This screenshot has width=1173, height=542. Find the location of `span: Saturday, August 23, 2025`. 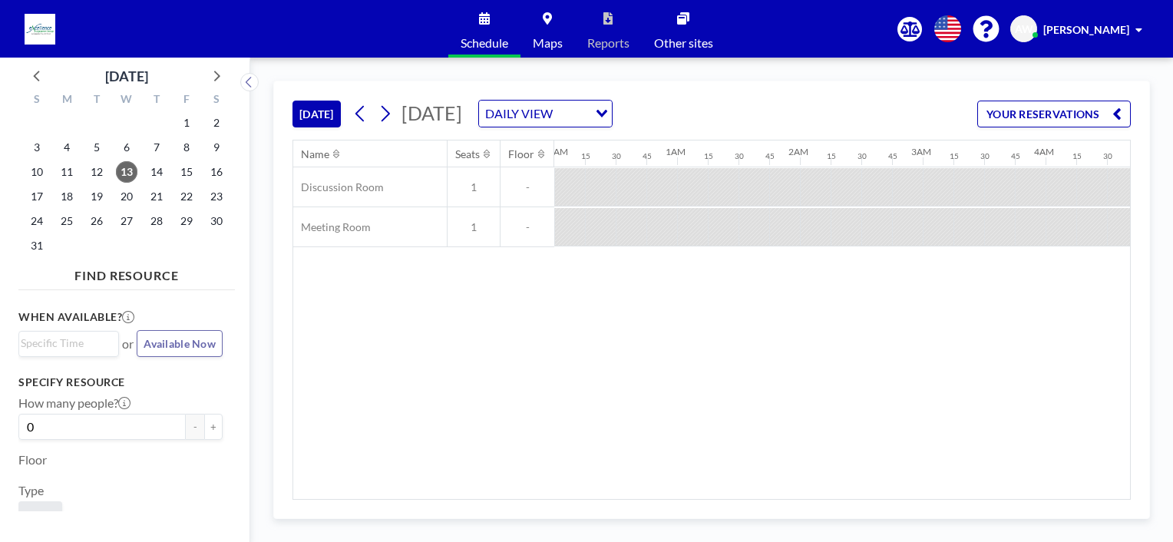

span: Saturday, August 23, 2025 is located at coordinates (216, 197).